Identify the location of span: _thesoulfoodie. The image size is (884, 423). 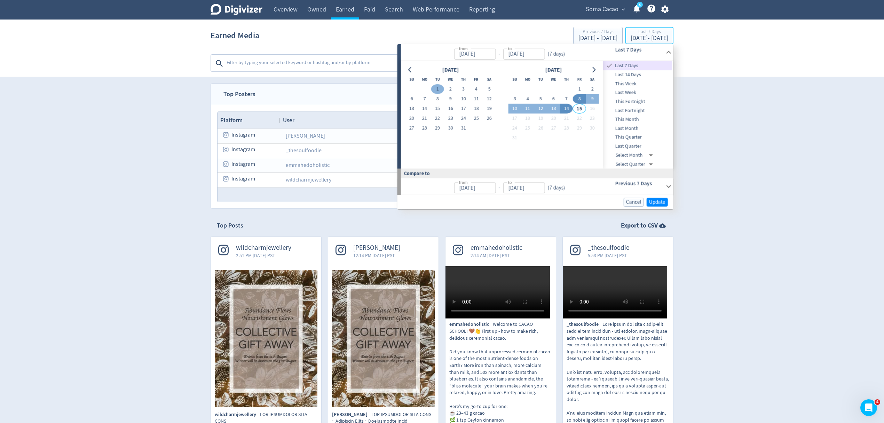
(585, 324).